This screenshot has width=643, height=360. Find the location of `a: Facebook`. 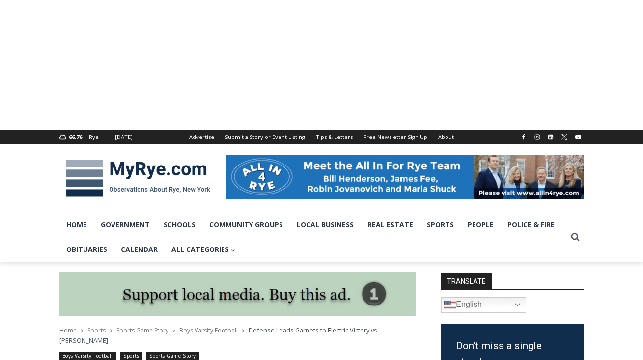

a: Facebook is located at coordinates (524, 137).